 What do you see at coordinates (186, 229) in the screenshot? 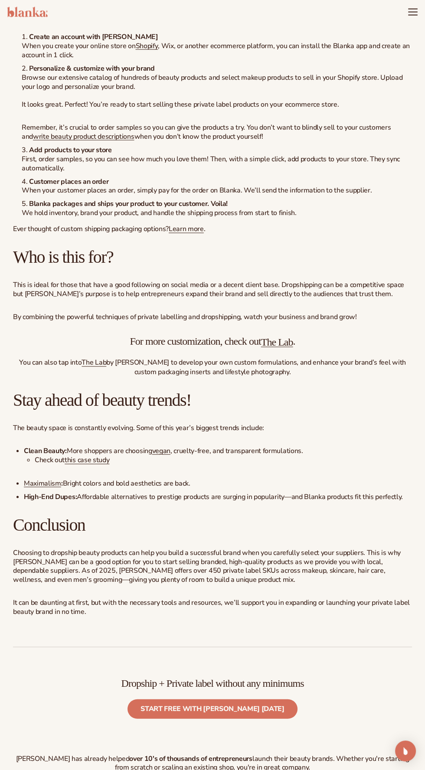
I see `a: Learn more` at bounding box center [186, 229].